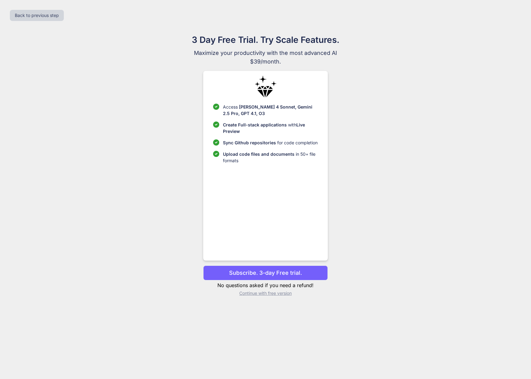 The image size is (531, 379). Describe the element at coordinates (265, 40) in the screenshot. I see `h1: 3 Day Free Trial. Try Scale Features.` at that location.